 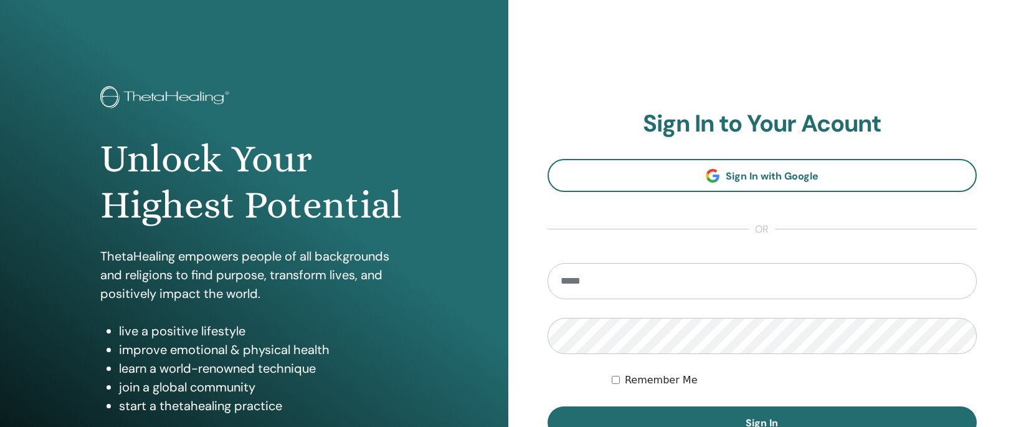 I want to click on label: Remember Me, so click(x=661, y=380).